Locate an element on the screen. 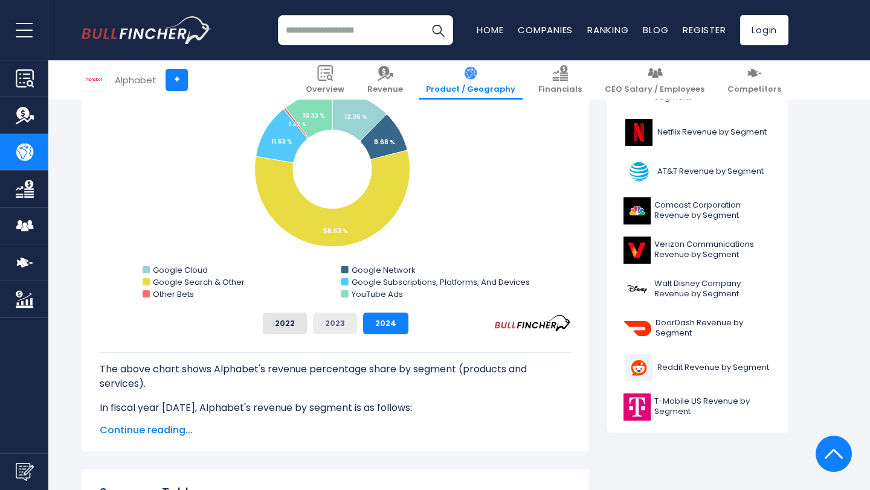 This screenshot has height=490, width=870. text: Google Cloud is located at coordinates (180, 270).